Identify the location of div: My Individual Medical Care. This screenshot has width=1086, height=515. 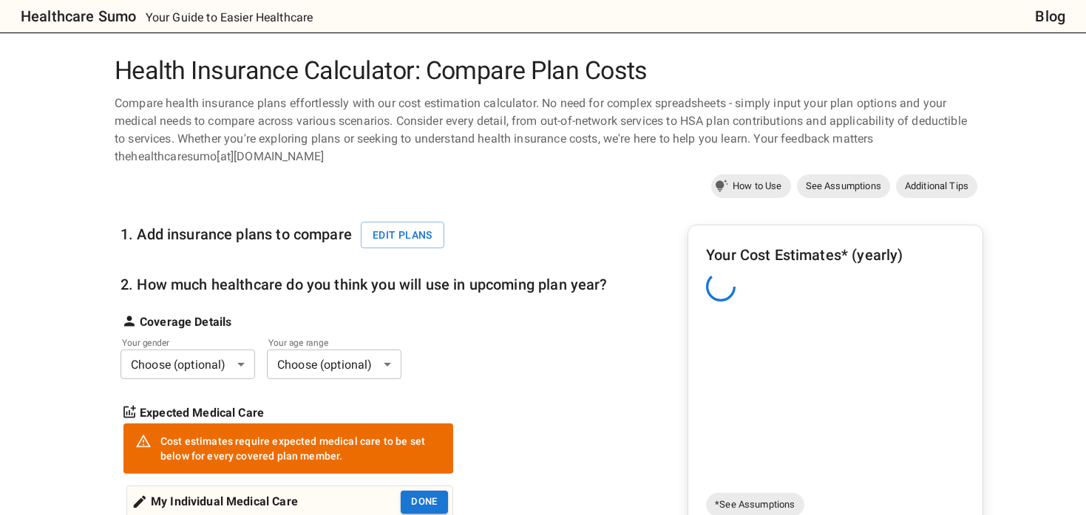
(214, 502).